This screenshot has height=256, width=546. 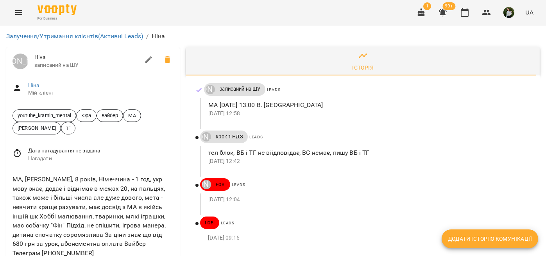 What do you see at coordinates (449, 6) in the screenshot?
I see `span: 99+` at bounding box center [449, 6].